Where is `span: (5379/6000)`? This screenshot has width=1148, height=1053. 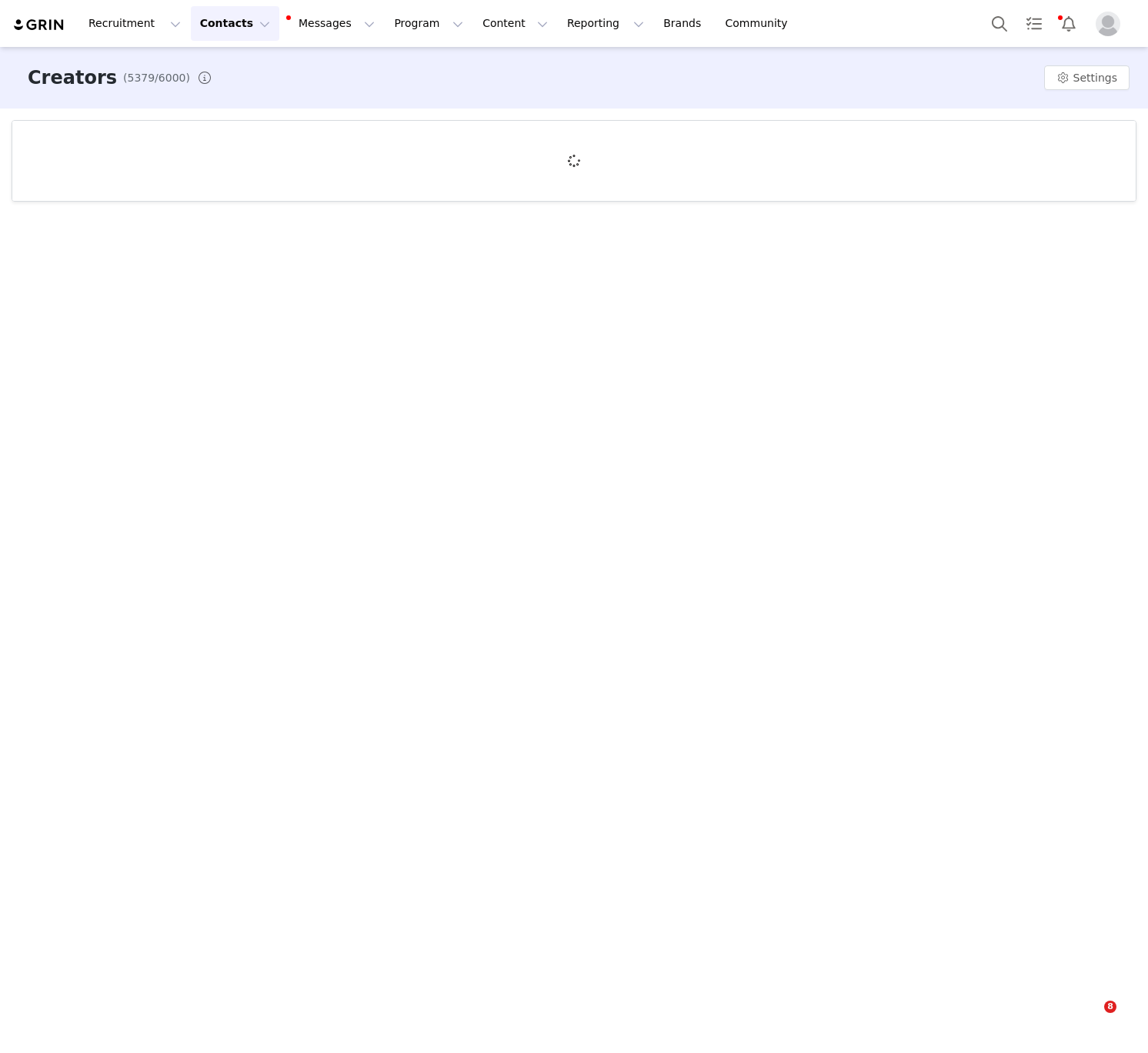
span: (5379/6000) is located at coordinates (156, 78).